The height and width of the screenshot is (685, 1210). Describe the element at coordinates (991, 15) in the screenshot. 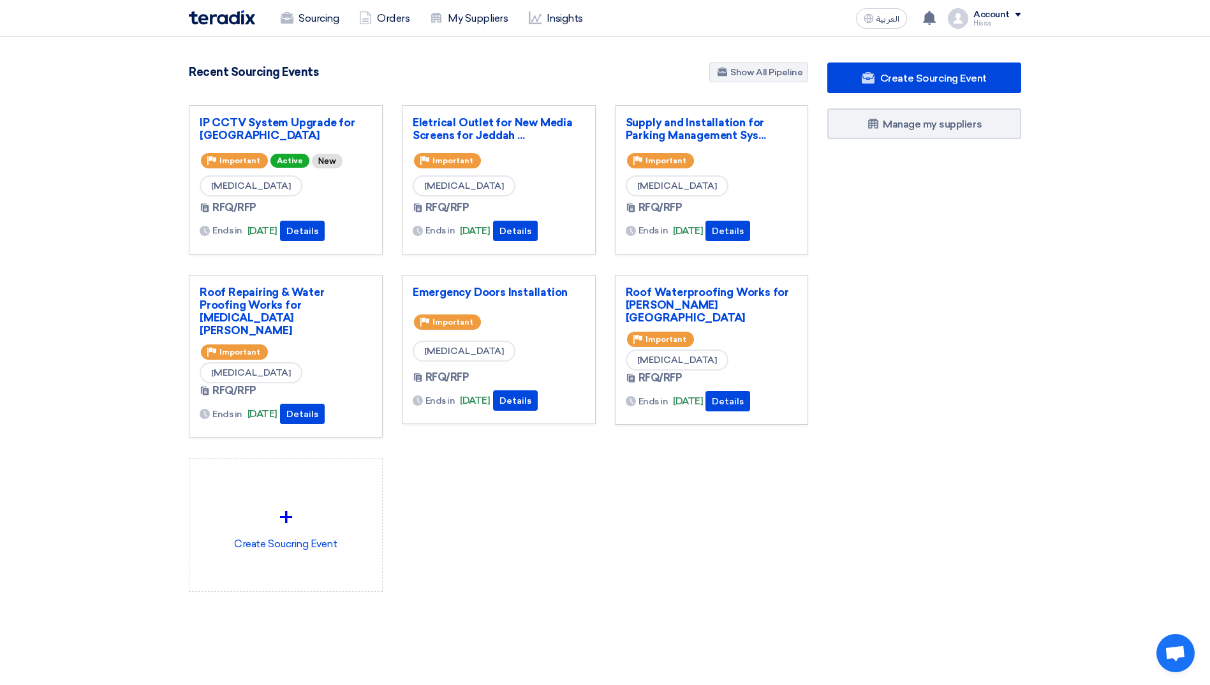

I see `div: Account` at that location.